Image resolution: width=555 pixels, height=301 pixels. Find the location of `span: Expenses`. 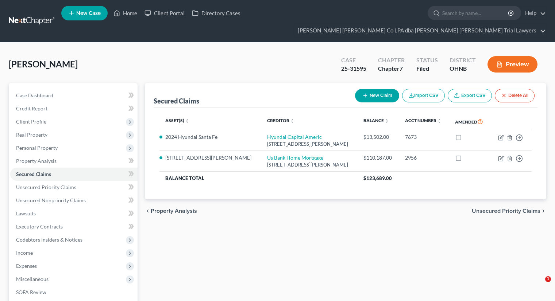

span: Expenses is located at coordinates (26, 266).